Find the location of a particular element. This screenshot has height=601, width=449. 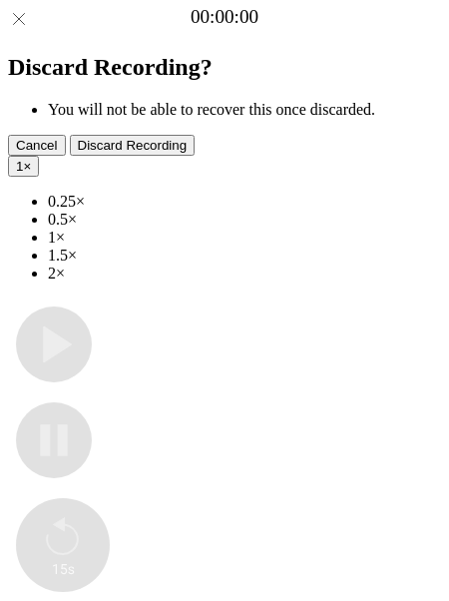

li: 2× is located at coordinates (244, 273).